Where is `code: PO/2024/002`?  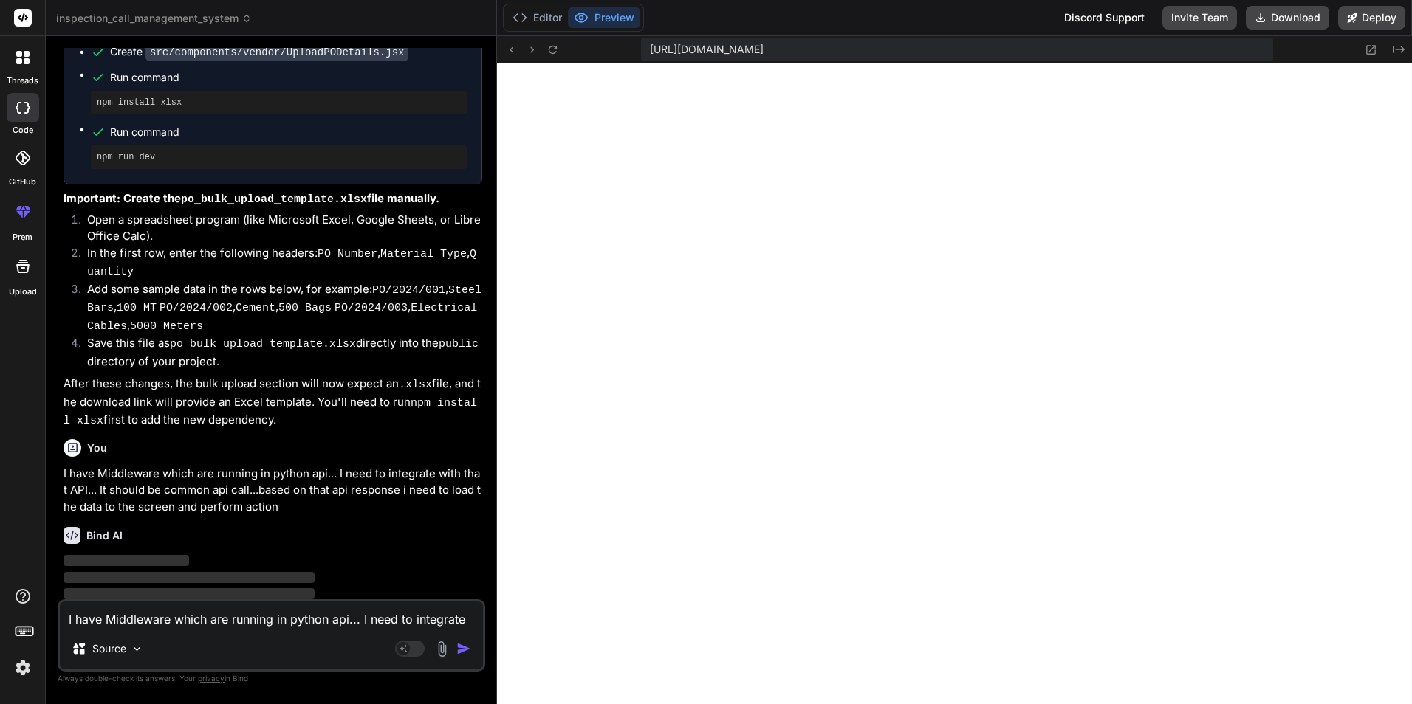 code: PO/2024/002 is located at coordinates (196, 308).